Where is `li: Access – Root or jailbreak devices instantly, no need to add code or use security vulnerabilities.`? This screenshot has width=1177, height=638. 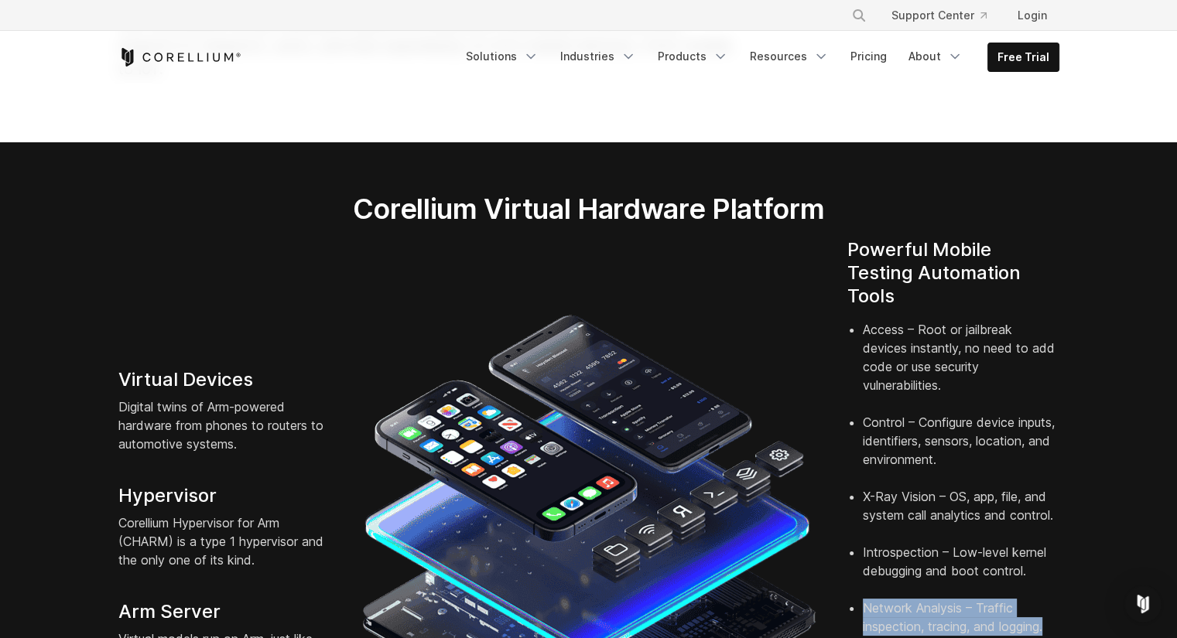 li: Access – Root or jailbreak devices instantly, no need to add code or use security vulnerabilities. is located at coordinates (961, 367).